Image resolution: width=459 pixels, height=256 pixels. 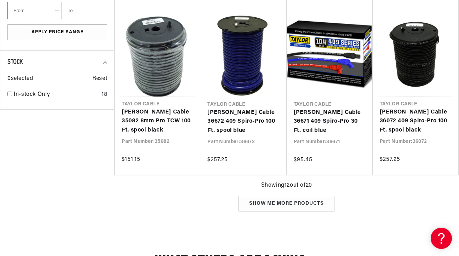 What do you see at coordinates (15, 62) in the screenshot?
I see `span: Stock` at bounding box center [15, 62].